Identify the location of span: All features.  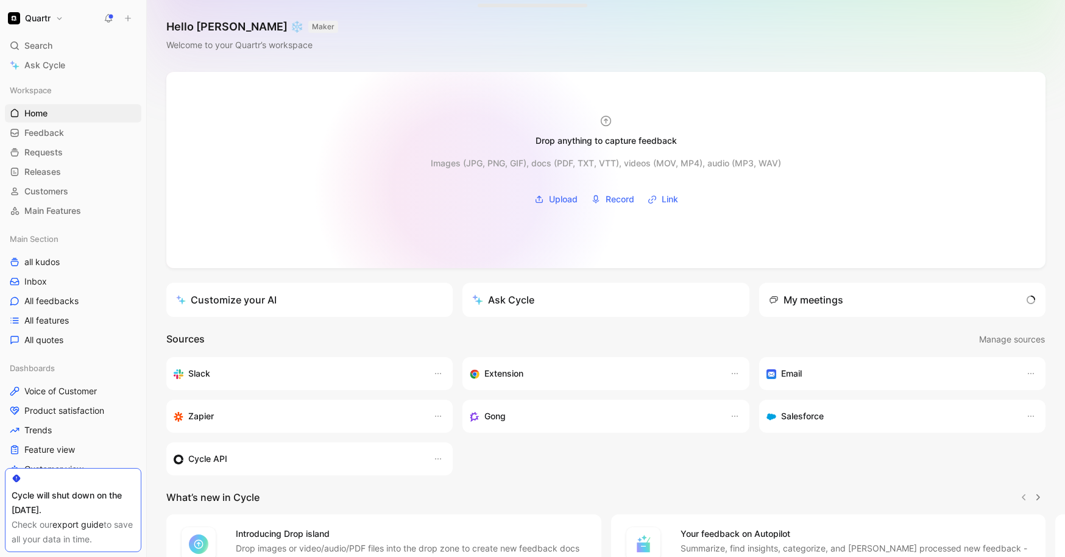
(46, 320).